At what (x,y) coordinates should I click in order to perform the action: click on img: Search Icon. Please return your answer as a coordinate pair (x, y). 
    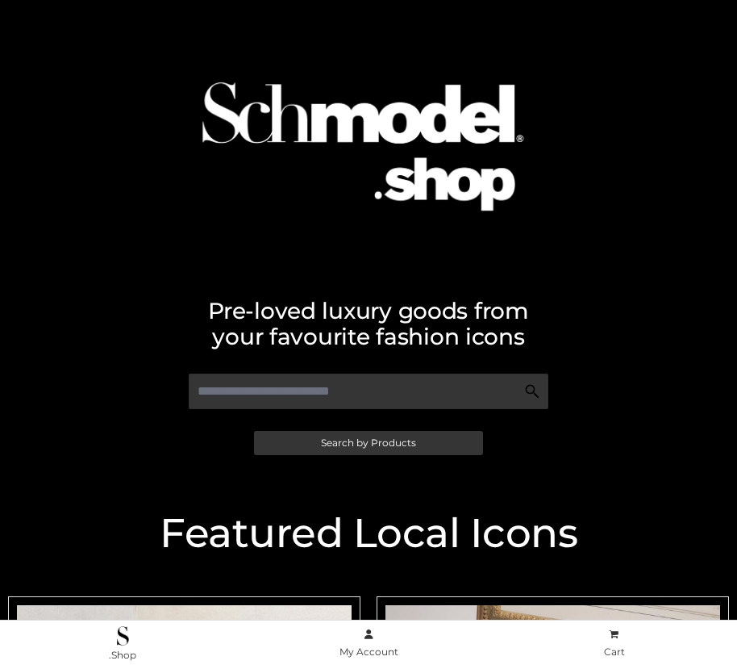
    Looking at the image, I should click on (532, 391).